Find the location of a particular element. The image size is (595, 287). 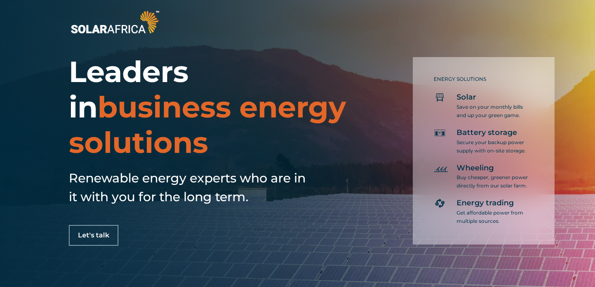

span: business energy solutions is located at coordinates (207, 125).